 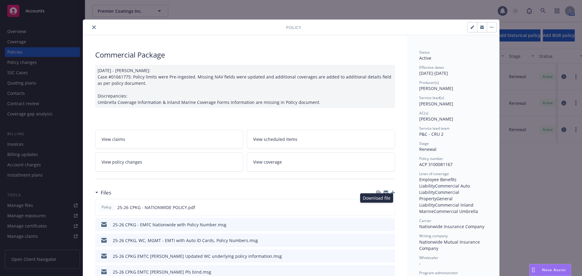 What do you see at coordinates (425, 221) in the screenshot?
I see `span: Carrier` at bounding box center [425, 221].